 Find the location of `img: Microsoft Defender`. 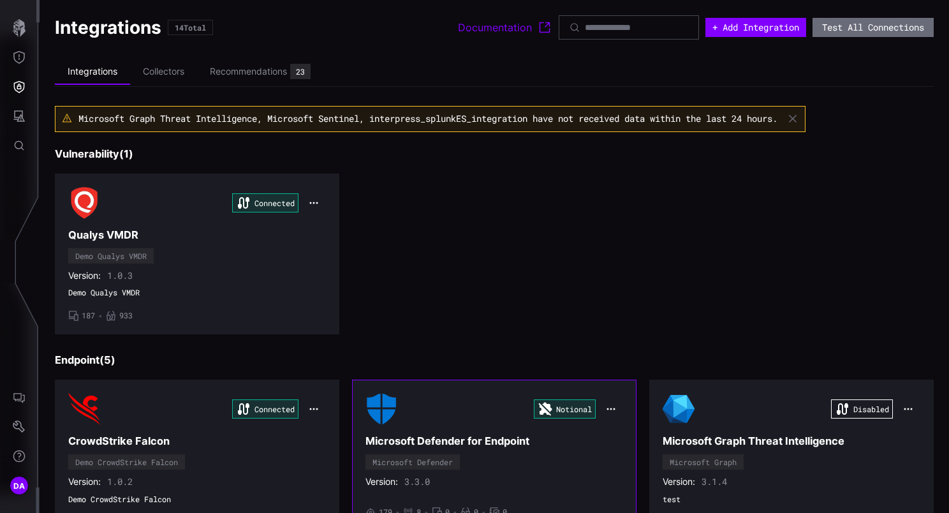

img: Microsoft Defender is located at coordinates (381, 409).